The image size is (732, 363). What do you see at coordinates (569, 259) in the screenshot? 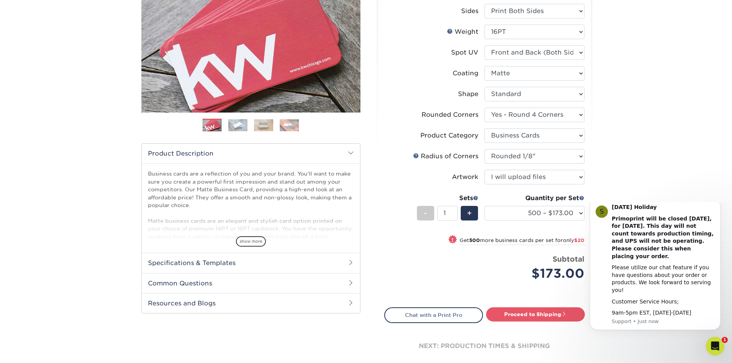
I see `strong: Subtotal` at bounding box center [569, 259].